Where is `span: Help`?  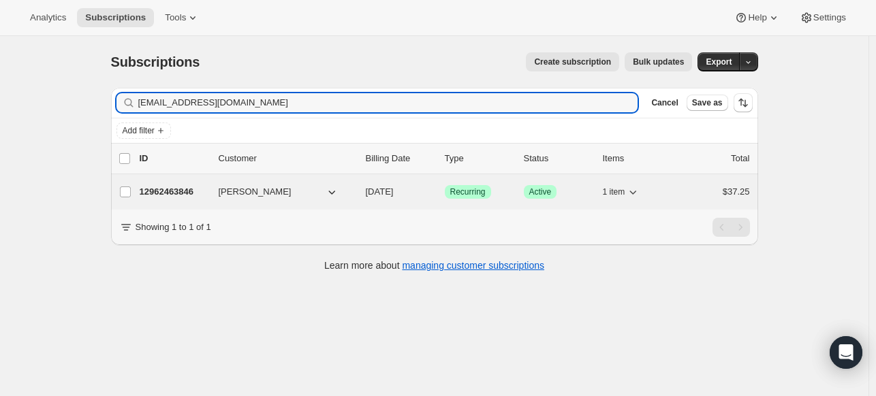
span: Help is located at coordinates (756, 18).